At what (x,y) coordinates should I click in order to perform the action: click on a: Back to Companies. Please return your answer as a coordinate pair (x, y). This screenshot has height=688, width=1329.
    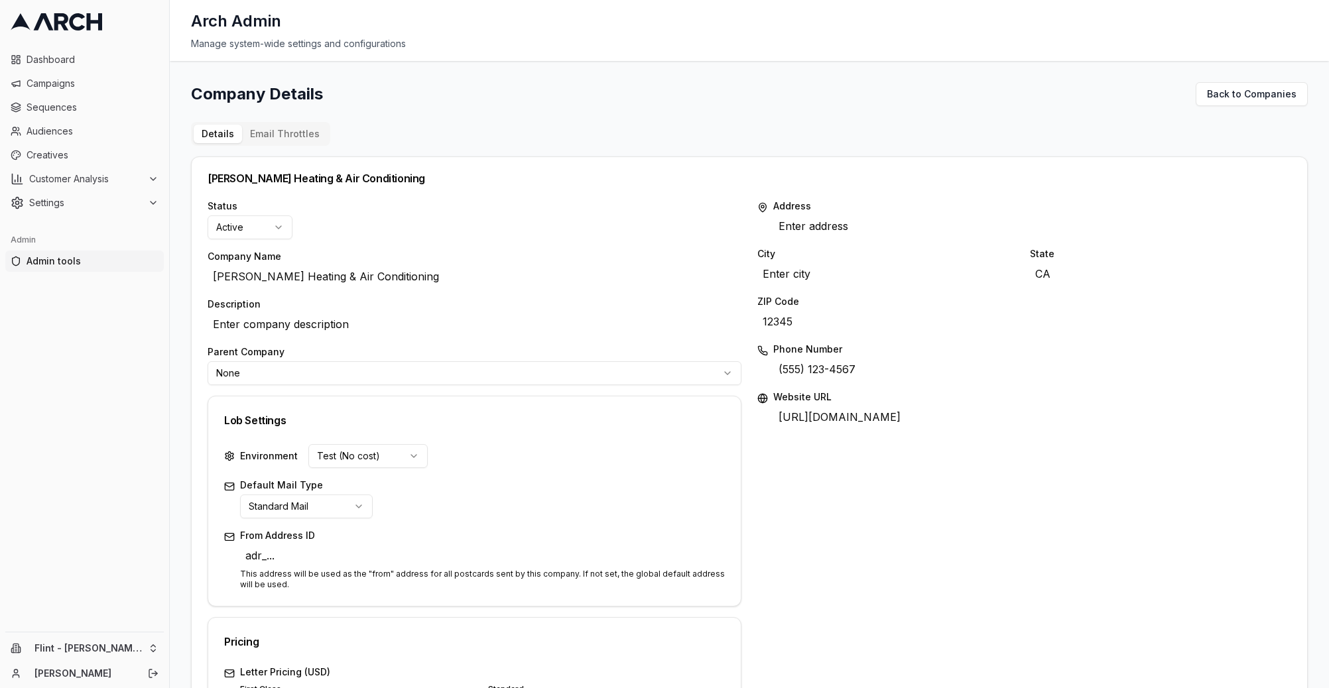
    Looking at the image, I should click on (1251, 94).